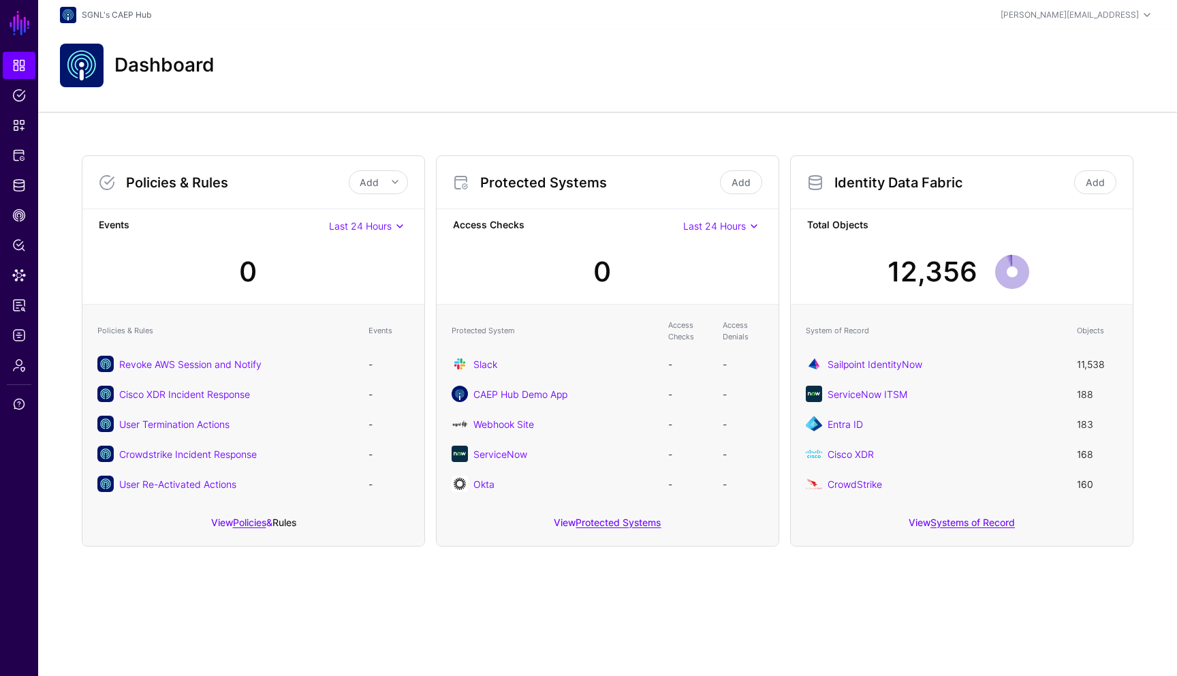 This screenshot has width=1177, height=676. What do you see at coordinates (1097, 364) in the screenshot?
I see `td: 11,538` at bounding box center [1097, 364].